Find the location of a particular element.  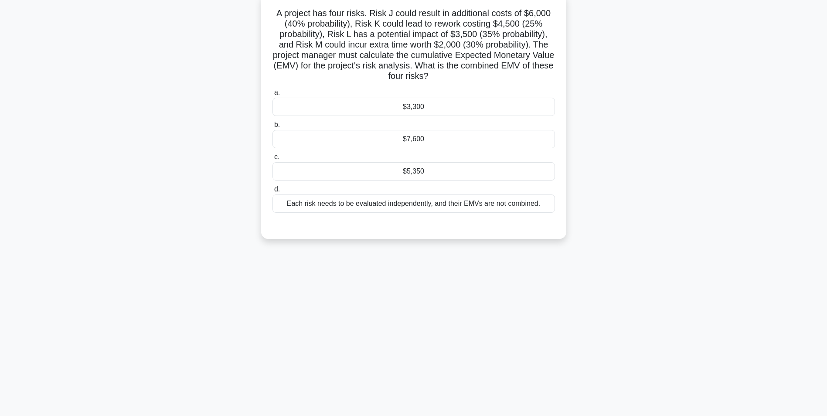

span: c. is located at coordinates (277, 157).